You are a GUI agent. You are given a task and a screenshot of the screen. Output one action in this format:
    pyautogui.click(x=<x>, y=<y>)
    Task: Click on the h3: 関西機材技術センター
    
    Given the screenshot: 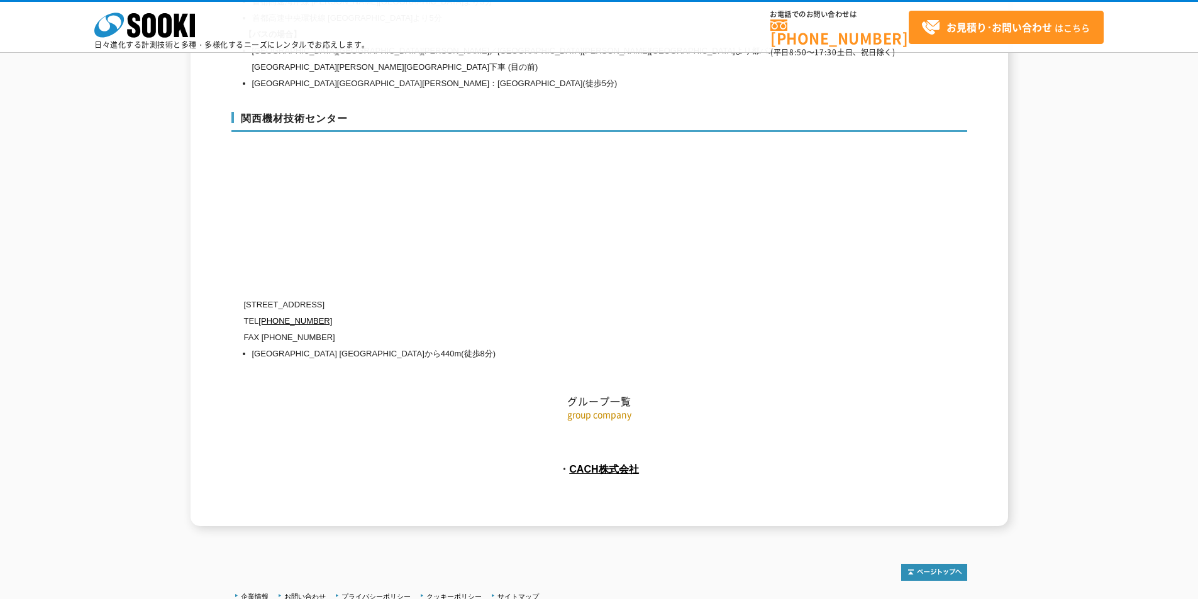 What is the action you would take?
    pyautogui.click(x=599, y=122)
    